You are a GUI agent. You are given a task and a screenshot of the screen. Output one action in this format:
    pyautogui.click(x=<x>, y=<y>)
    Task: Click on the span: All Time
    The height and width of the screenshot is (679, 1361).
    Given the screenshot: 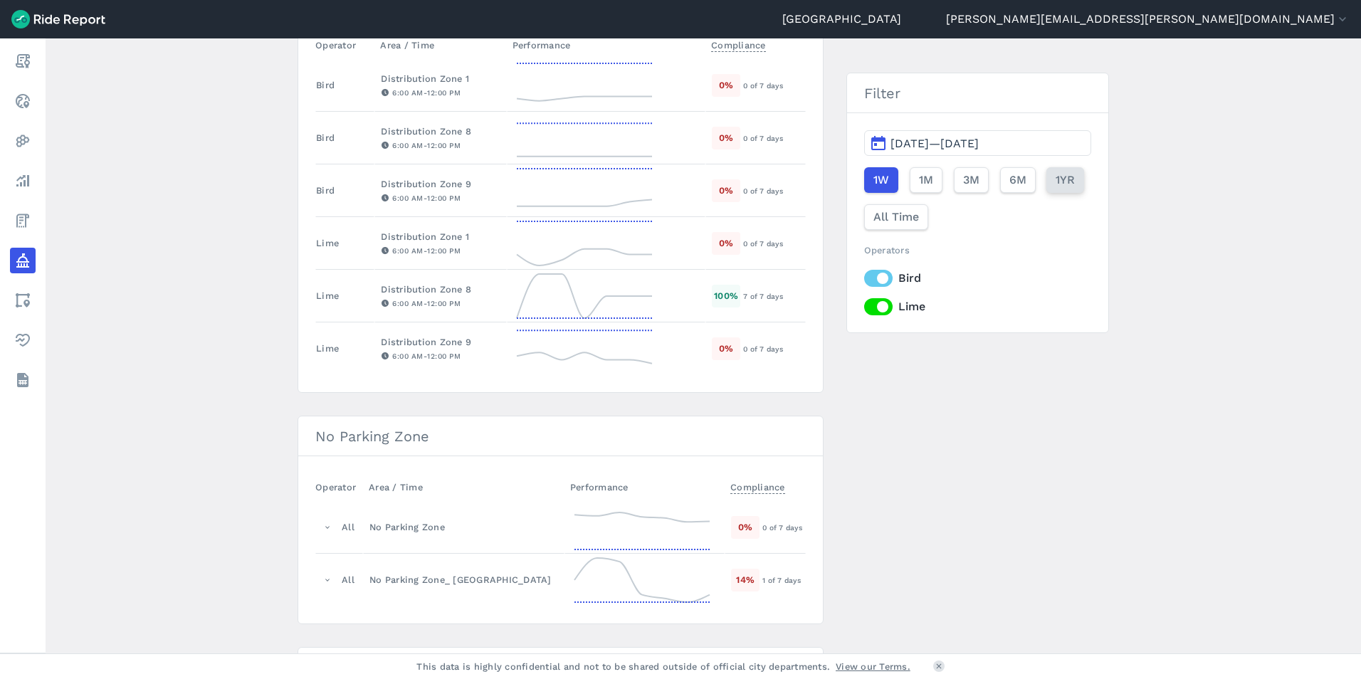 What is the action you would take?
    pyautogui.click(x=896, y=217)
    